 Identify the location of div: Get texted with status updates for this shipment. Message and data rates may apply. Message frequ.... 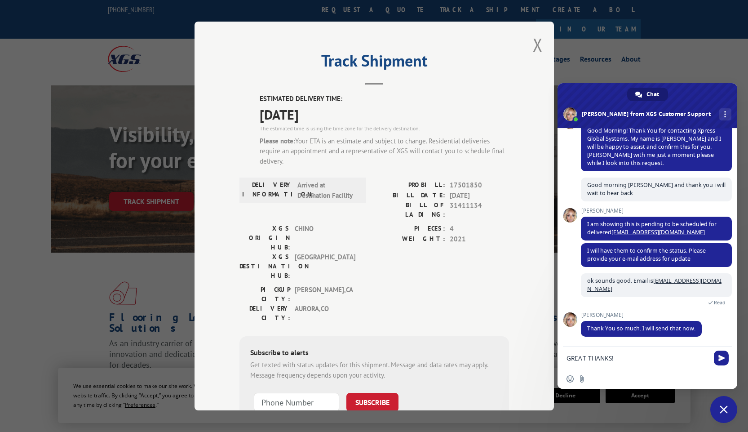
(374, 370).